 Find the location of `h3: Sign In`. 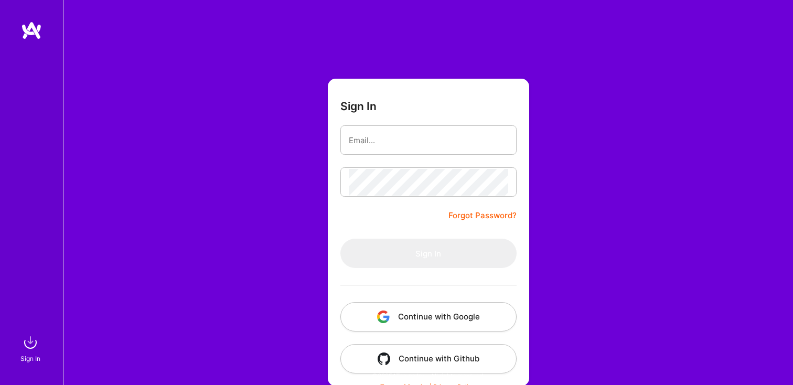

h3: Sign In is located at coordinates (358, 106).